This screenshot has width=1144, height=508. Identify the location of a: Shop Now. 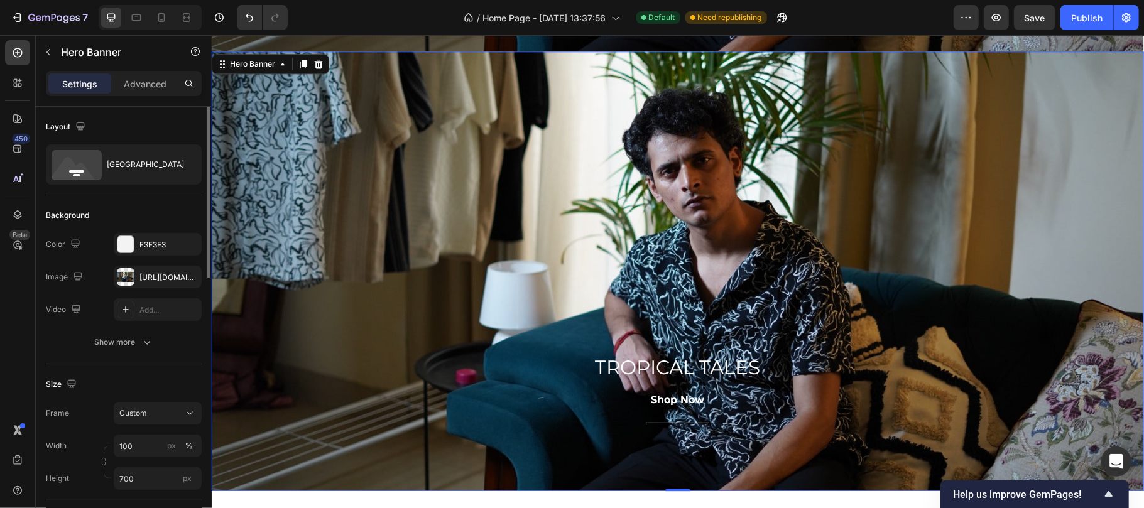
(466, 365).